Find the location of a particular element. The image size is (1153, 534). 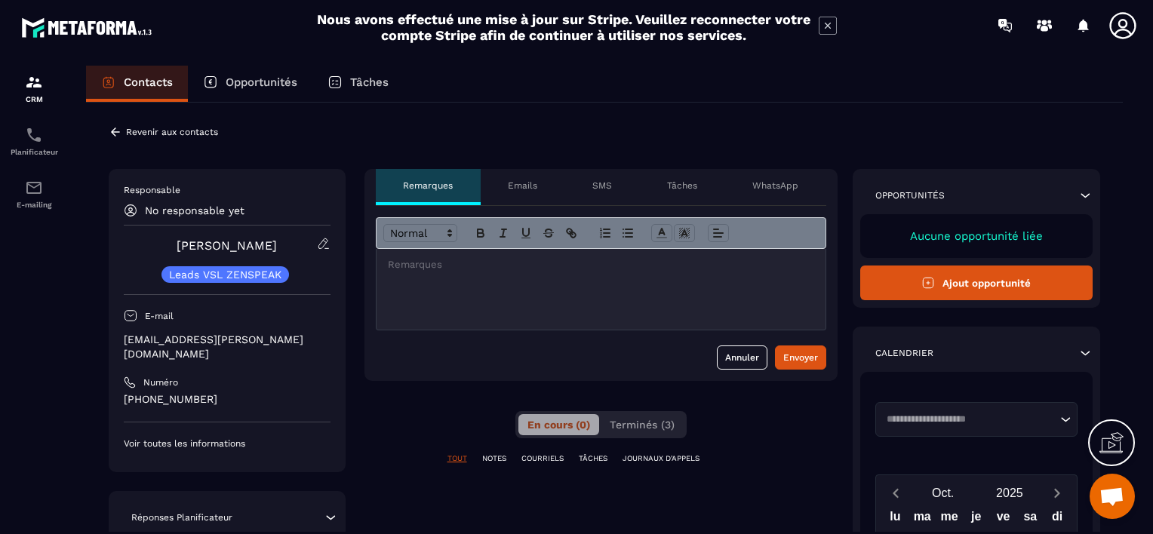

p: JOURNAUX D'APPELS is located at coordinates (661, 459).